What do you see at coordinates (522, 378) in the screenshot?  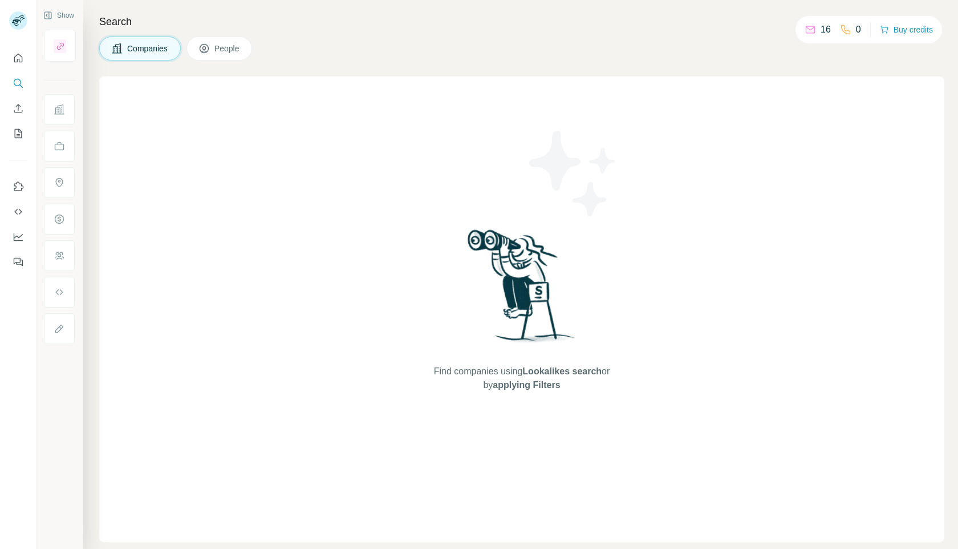 I see `span: Find companies using or by` at bounding box center [522, 378].